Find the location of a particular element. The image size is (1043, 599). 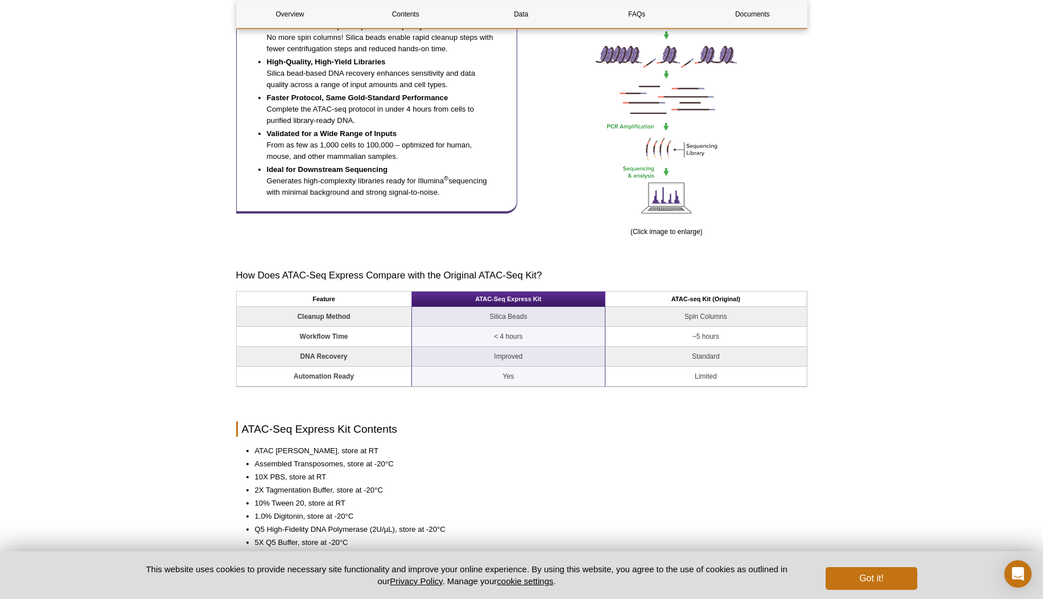

td: Spin Columns is located at coordinates (706, 316).